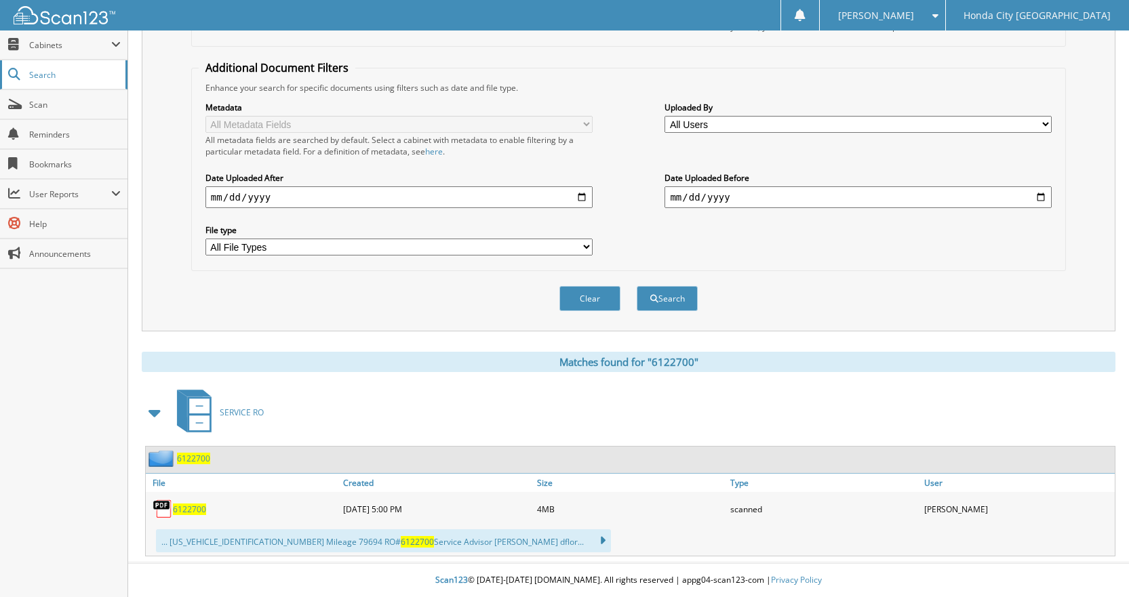  What do you see at coordinates (399, 197) in the screenshot?
I see `input: start` at bounding box center [399, 197].